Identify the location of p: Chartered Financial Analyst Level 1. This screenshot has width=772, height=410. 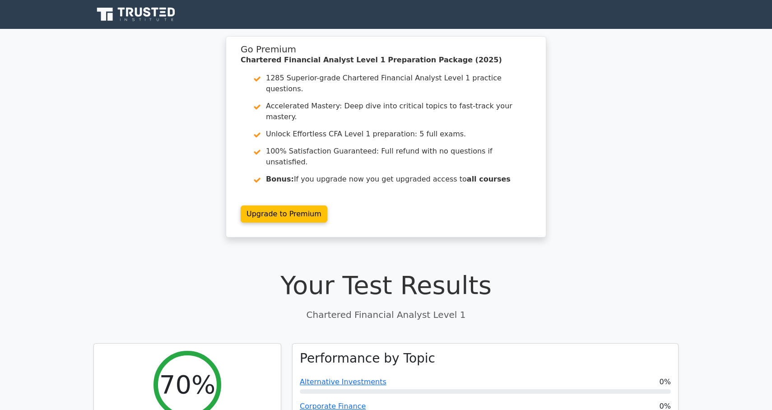
(386, 315).